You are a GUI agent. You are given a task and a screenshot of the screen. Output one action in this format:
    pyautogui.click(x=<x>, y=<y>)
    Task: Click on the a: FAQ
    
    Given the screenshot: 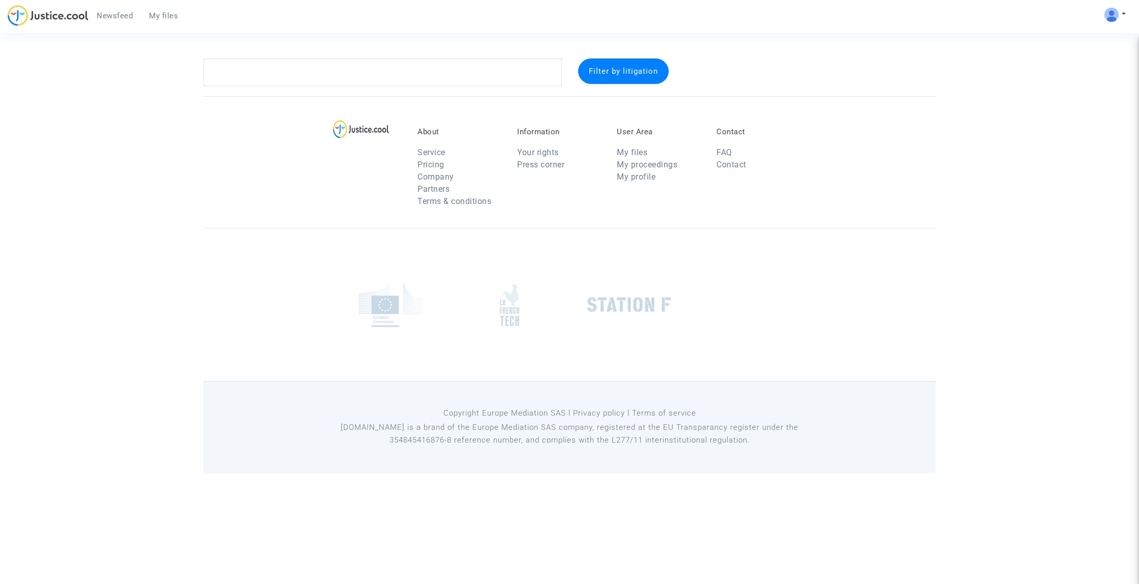 What is the action you would take?
    pyautogui.click(x=724, y=152)
    